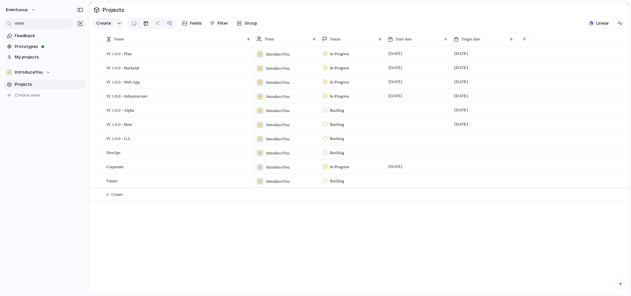 Image resolution: width=631 pixels, height=296 pixels. What do you see at coordinates (123, 67) in the screenshot?
I see `span: IY 1.0.0 - Backend` at bounding box center [123, 67].